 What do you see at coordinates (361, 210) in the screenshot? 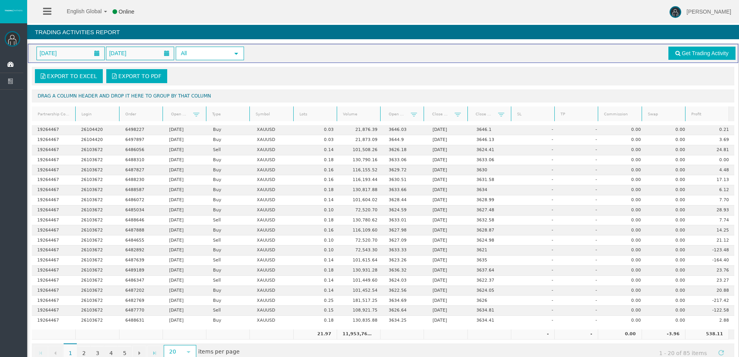
I see `td: 72,520.70` at bounding box center [361, 210].